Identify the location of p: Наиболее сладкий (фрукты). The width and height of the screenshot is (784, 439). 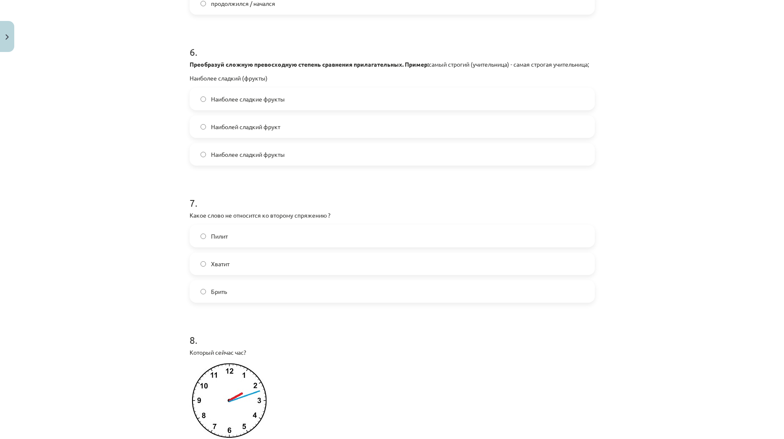
(392, 78).